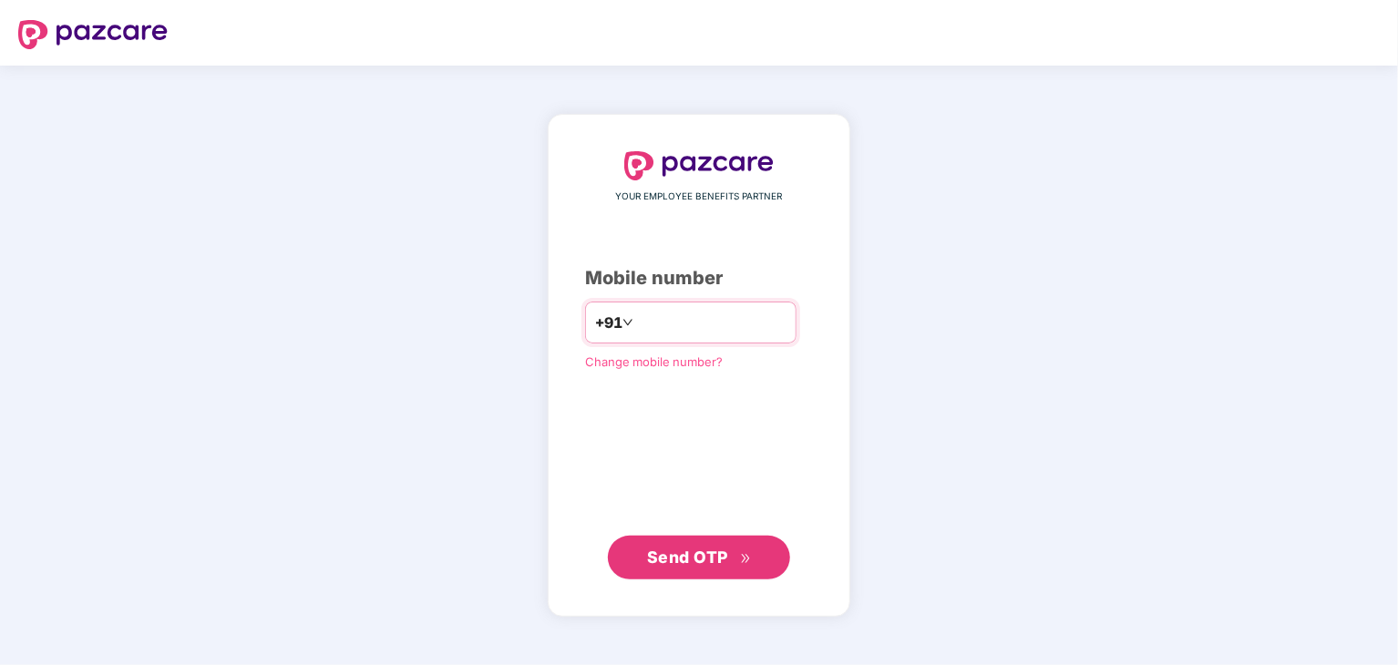  I want to click on span: YOUR EMPLOYEE BENEFITS PARTNER, so click(699, 197).